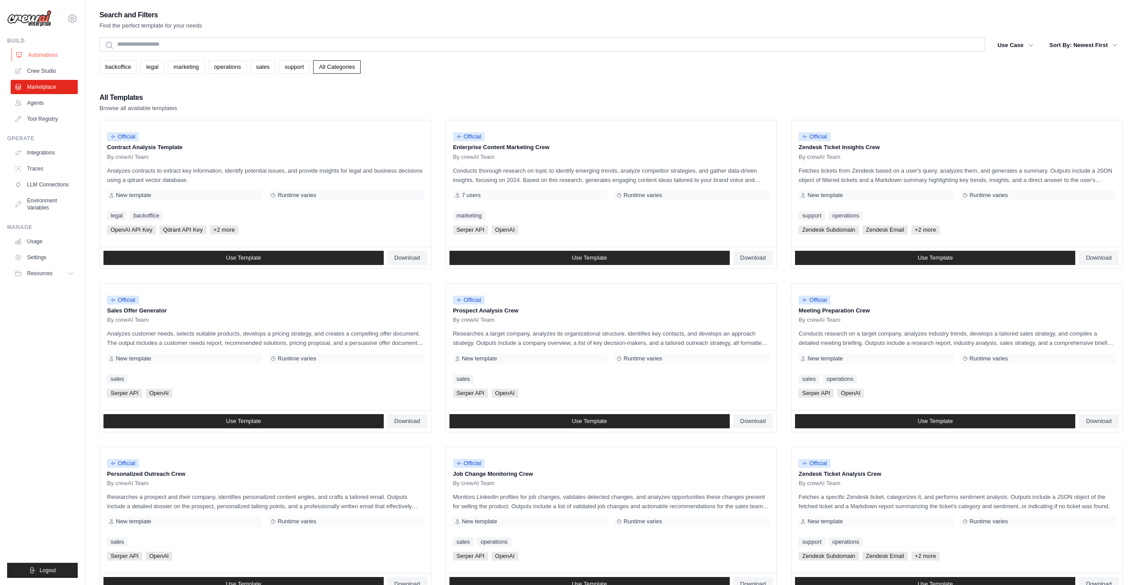 This screenshot has height=585, width=1137. I want to click on span: OpenAI API Key, so click(131, 230).